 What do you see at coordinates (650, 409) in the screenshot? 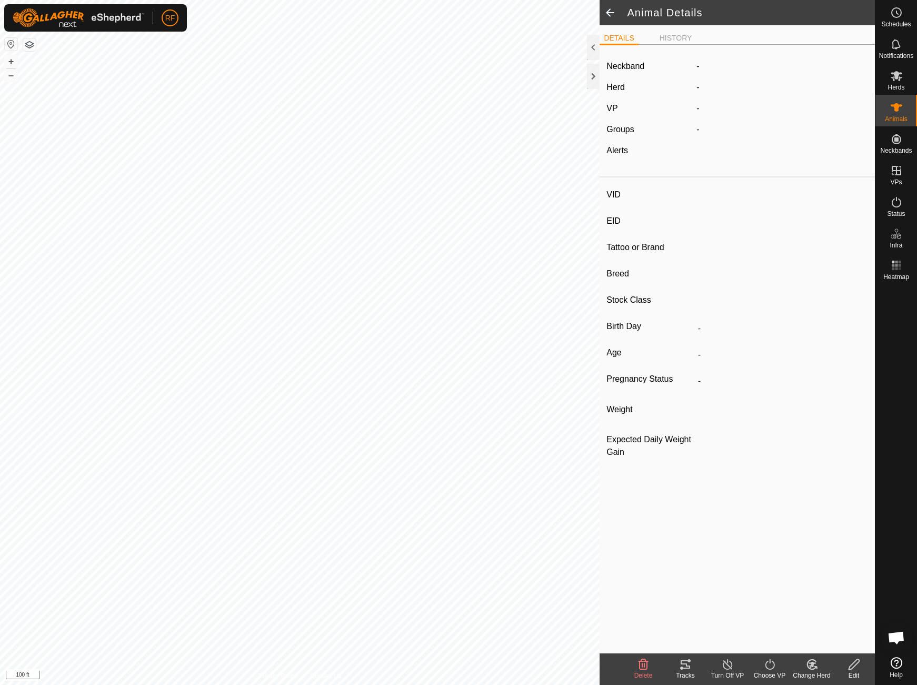
I see `label: Weight` at bounding box center [650, 409].